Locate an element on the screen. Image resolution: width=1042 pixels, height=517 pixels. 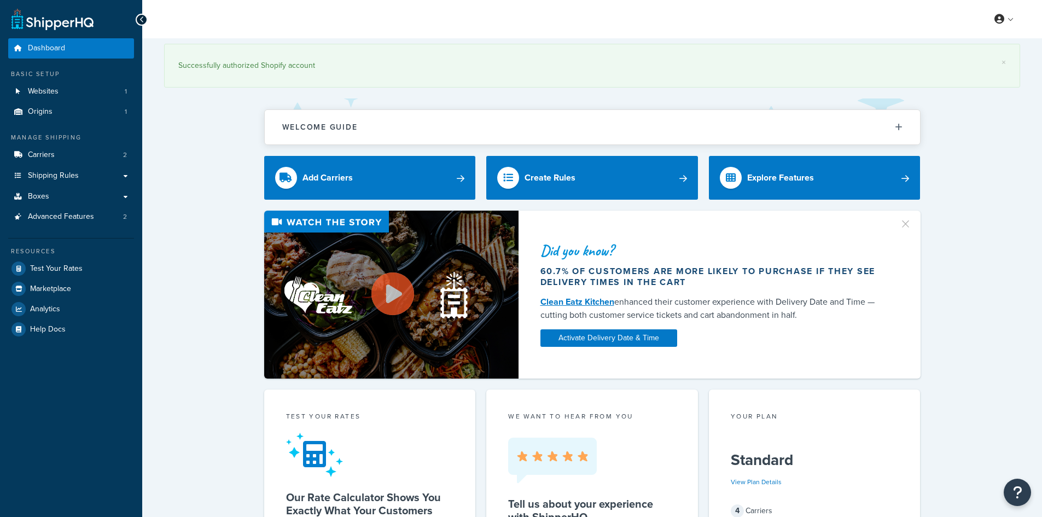
a: Explore Features is located at coordinates (814, 178).